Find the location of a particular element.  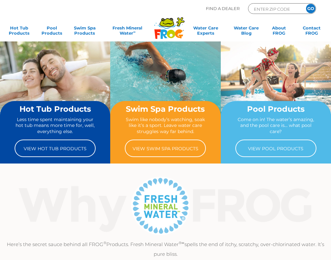

a: PoolProducts is located at coordinates (52, 32).